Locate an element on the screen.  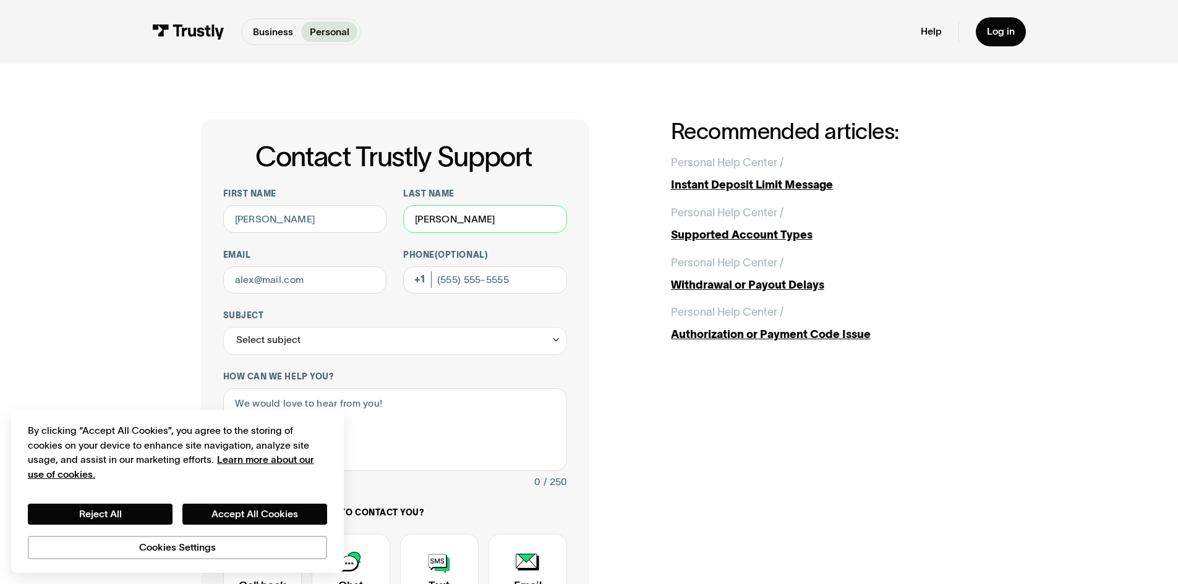
div: Instant Deposit Limit Message is located at coordinates (824, 185).